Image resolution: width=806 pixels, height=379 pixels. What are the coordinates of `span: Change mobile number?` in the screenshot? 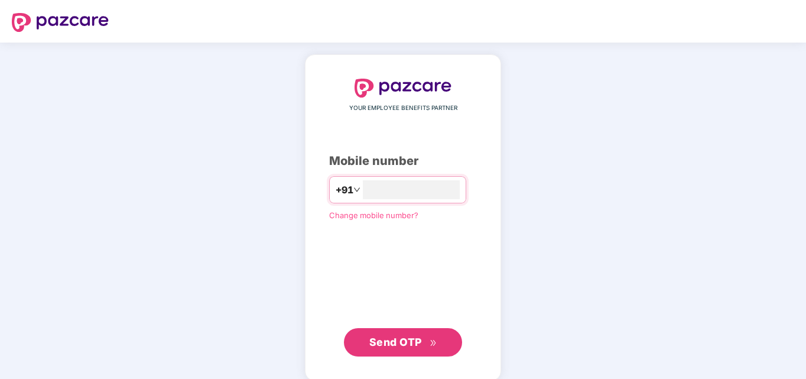 It's located at (374, 215).